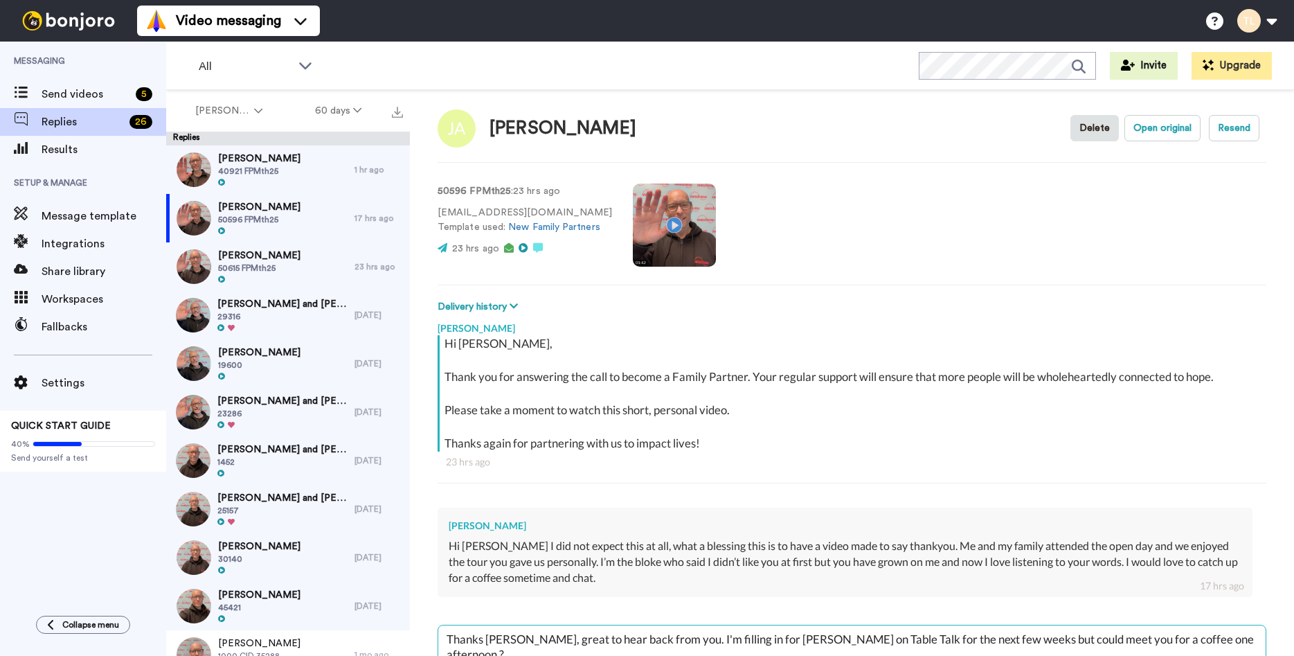 Image resolution: width=1294 pixels, height=656 pixels. I want to click on div: 1 hr ago, so click(379, 170).